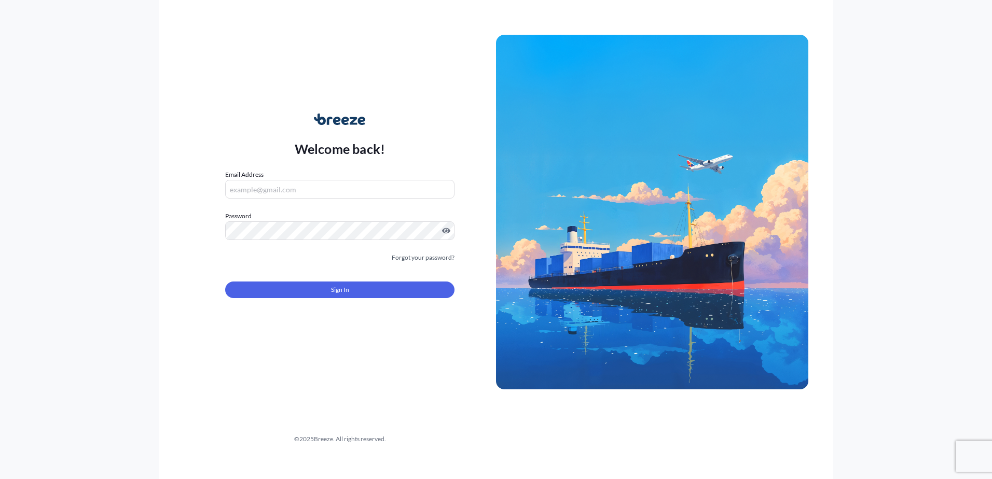 The image size is (992, 479). Describe the element at coordinates (340, 290) in the screenshot. I see `span: Sign In` at that location.